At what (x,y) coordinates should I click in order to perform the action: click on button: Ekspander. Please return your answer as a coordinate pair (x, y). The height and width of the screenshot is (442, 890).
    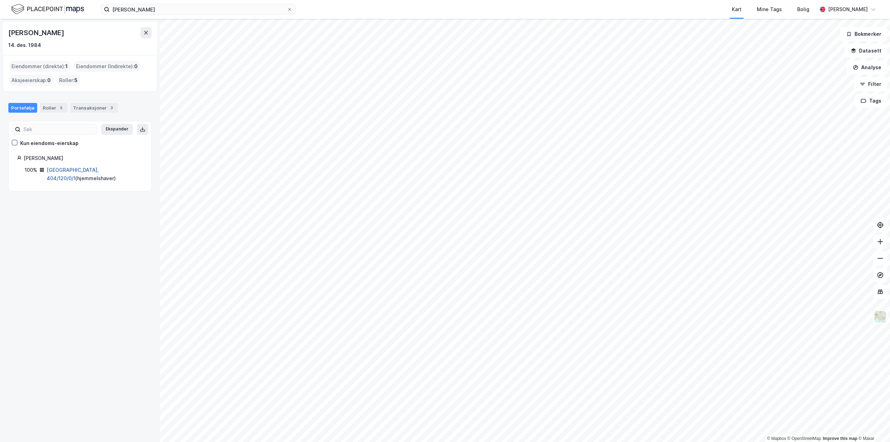
    Looking at the image, I should click on (117, 129).